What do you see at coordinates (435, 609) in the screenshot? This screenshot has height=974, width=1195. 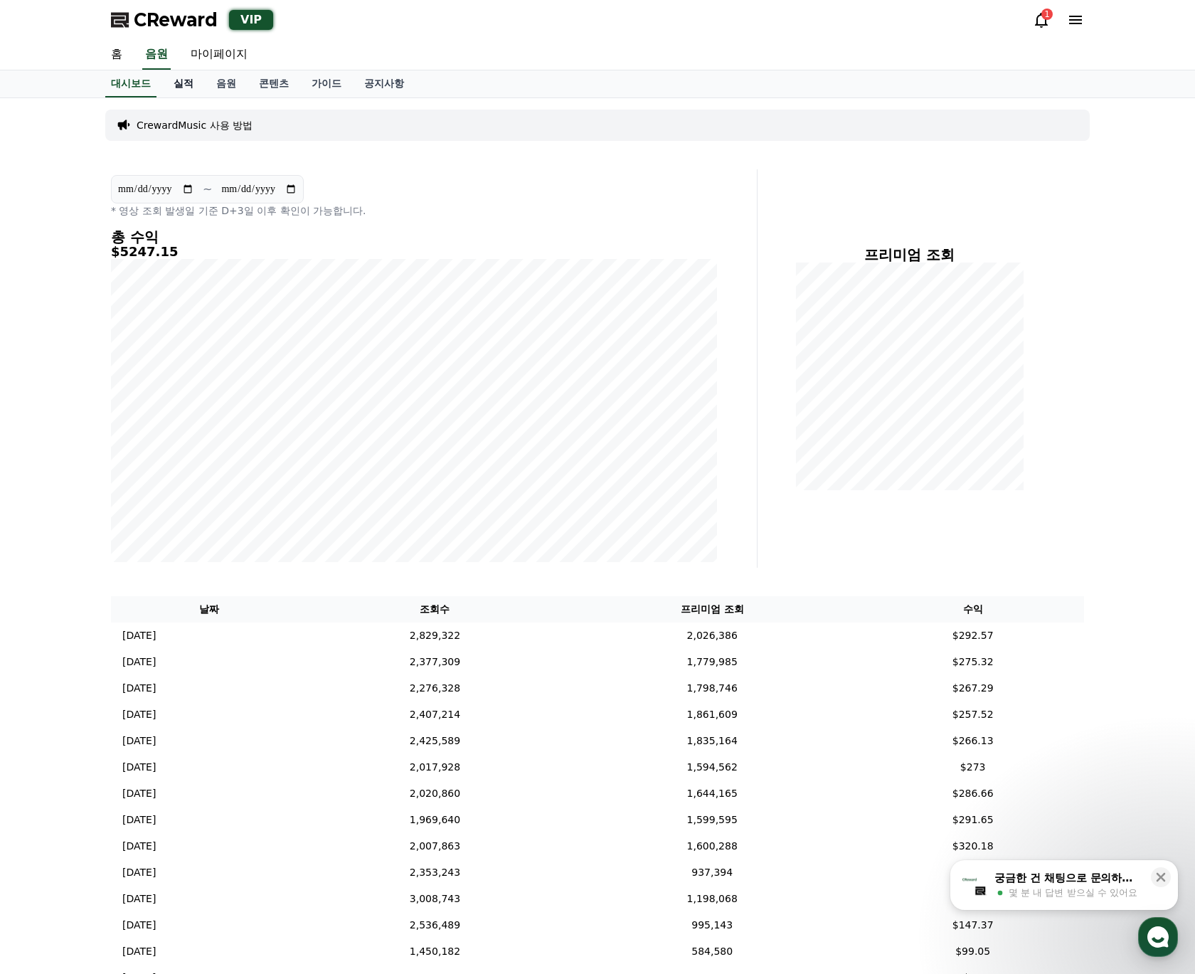 I see `th: 조회수` at bounding box center [435, 609].